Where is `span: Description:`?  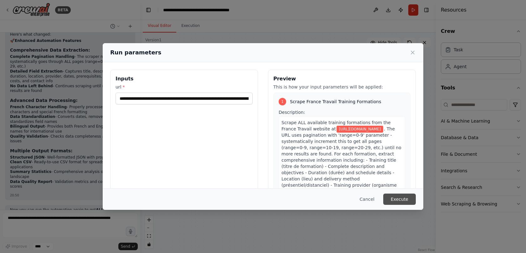 span: Description: is located at coordinates (292, 112).